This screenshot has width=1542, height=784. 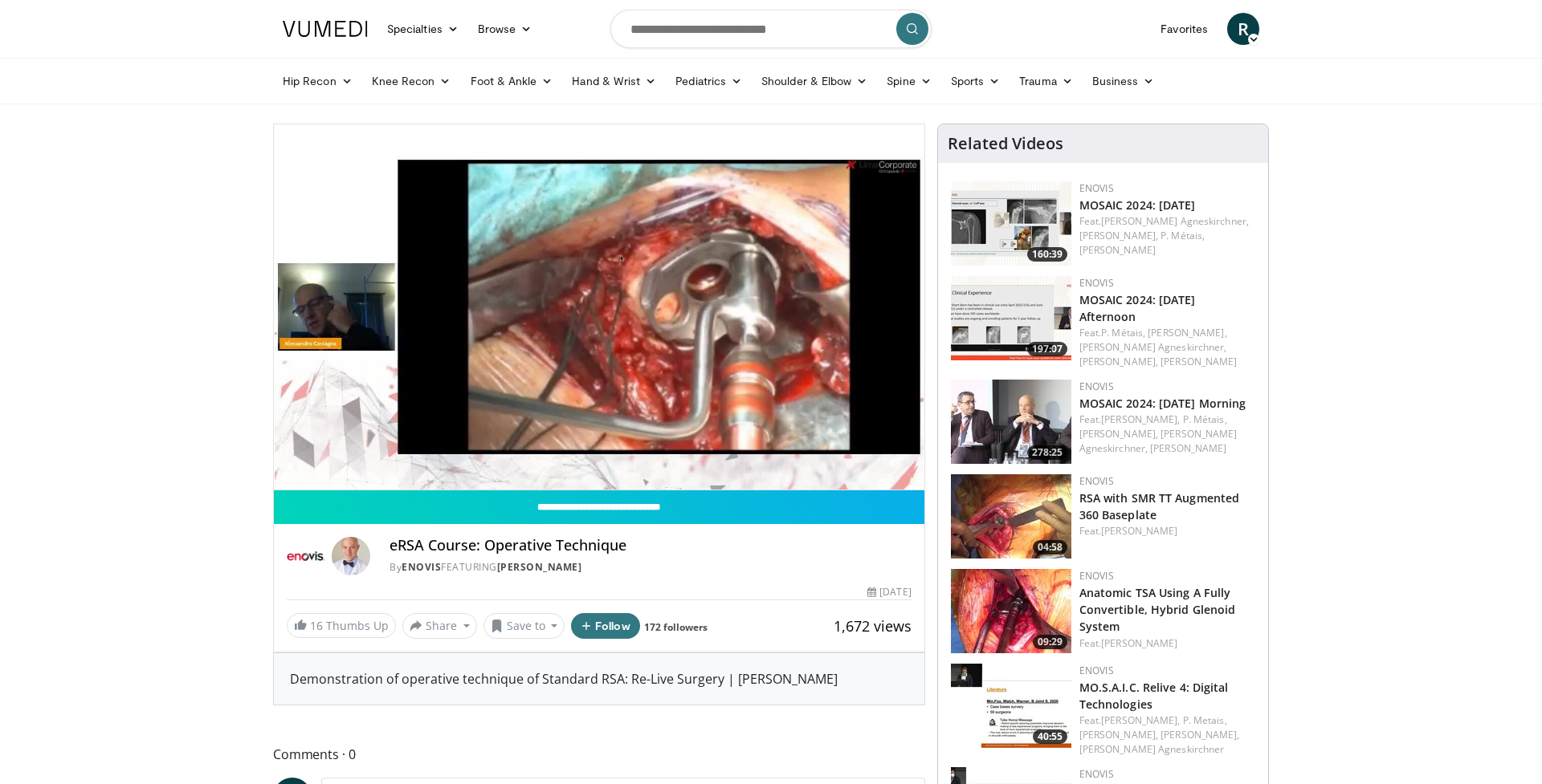 I want to click on h4: eRSA Course: Operative Technique, so click(x=650, y=546).